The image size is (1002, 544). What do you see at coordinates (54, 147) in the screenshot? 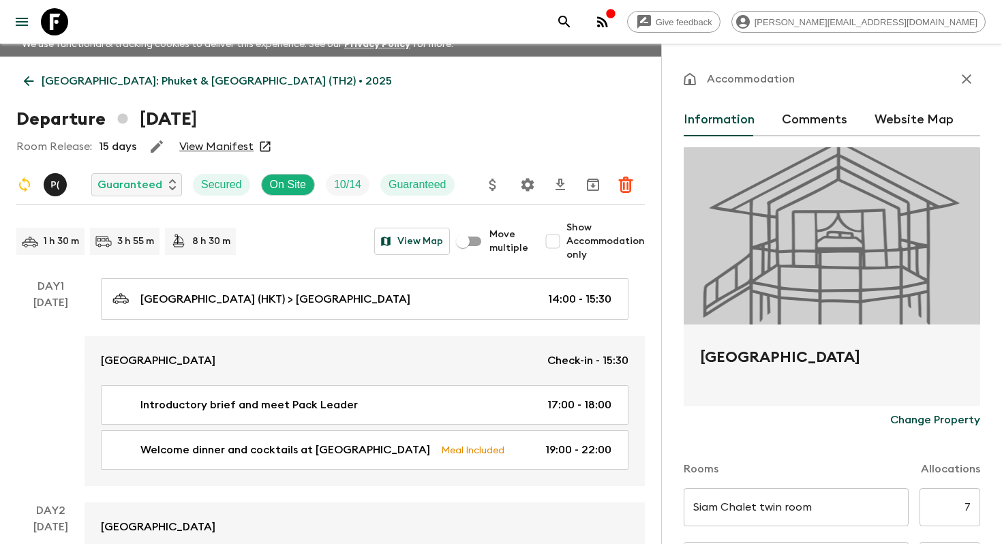
I see `p: Room Release:` at bounding box center [54, 147].